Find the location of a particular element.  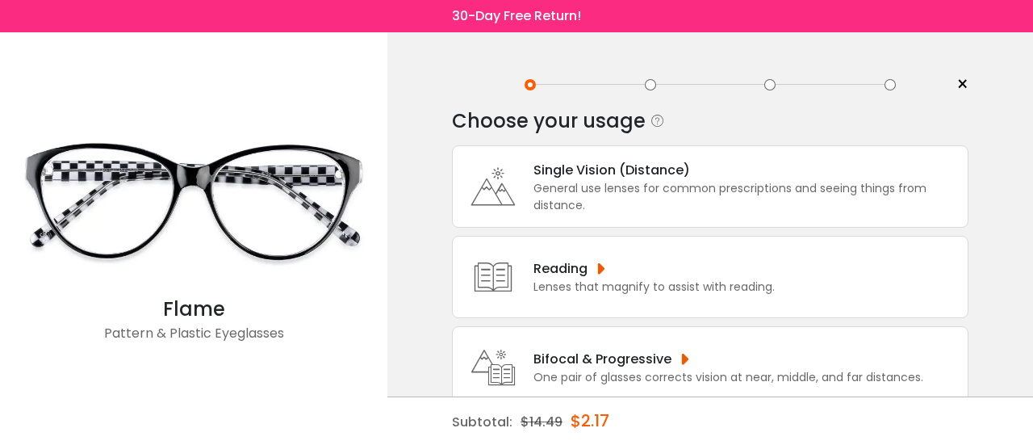

div: Single Vision (Distance) is located at coordinates (747, 169).